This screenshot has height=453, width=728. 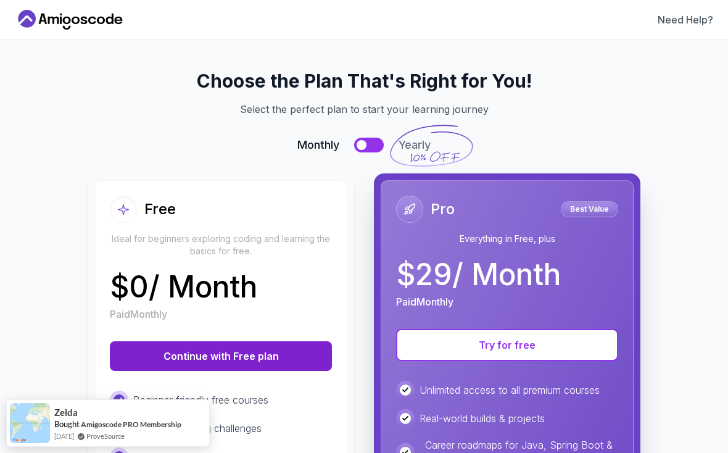 What do you see at coordinates (364, 109) in the screenshot?
I see `p: Select the perfect plan to start your learning journey` at bounding box center [364, 109].